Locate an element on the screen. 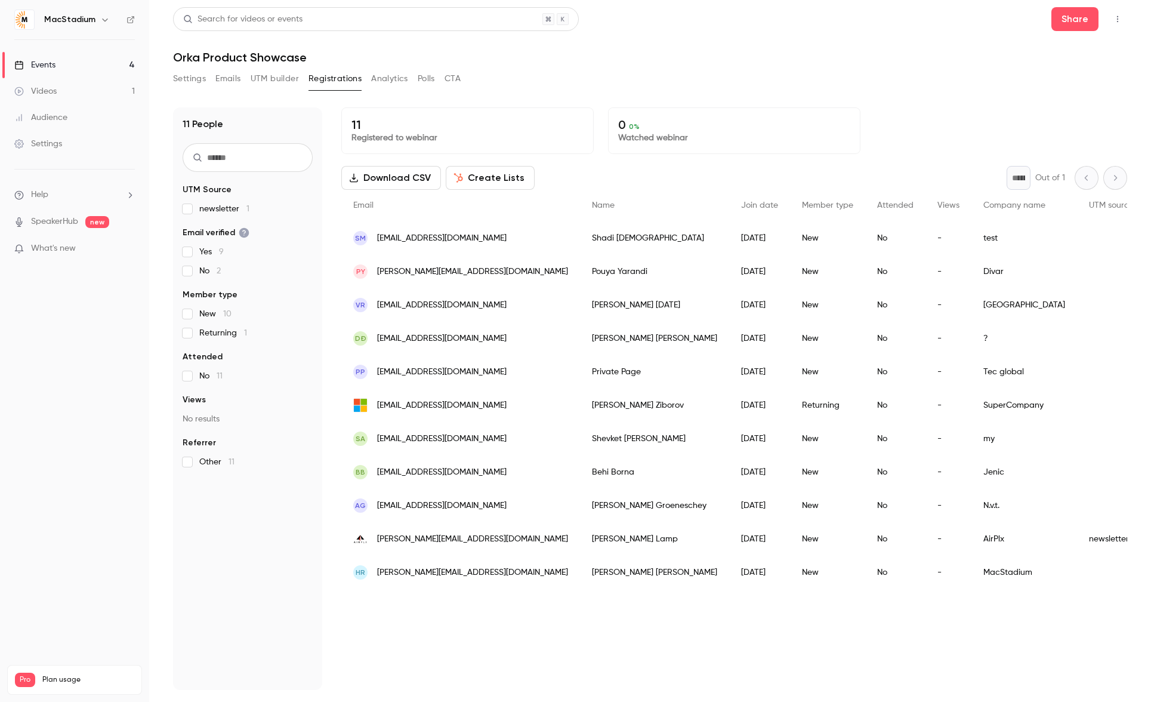  span: HR is located at coordinates (360, 572).